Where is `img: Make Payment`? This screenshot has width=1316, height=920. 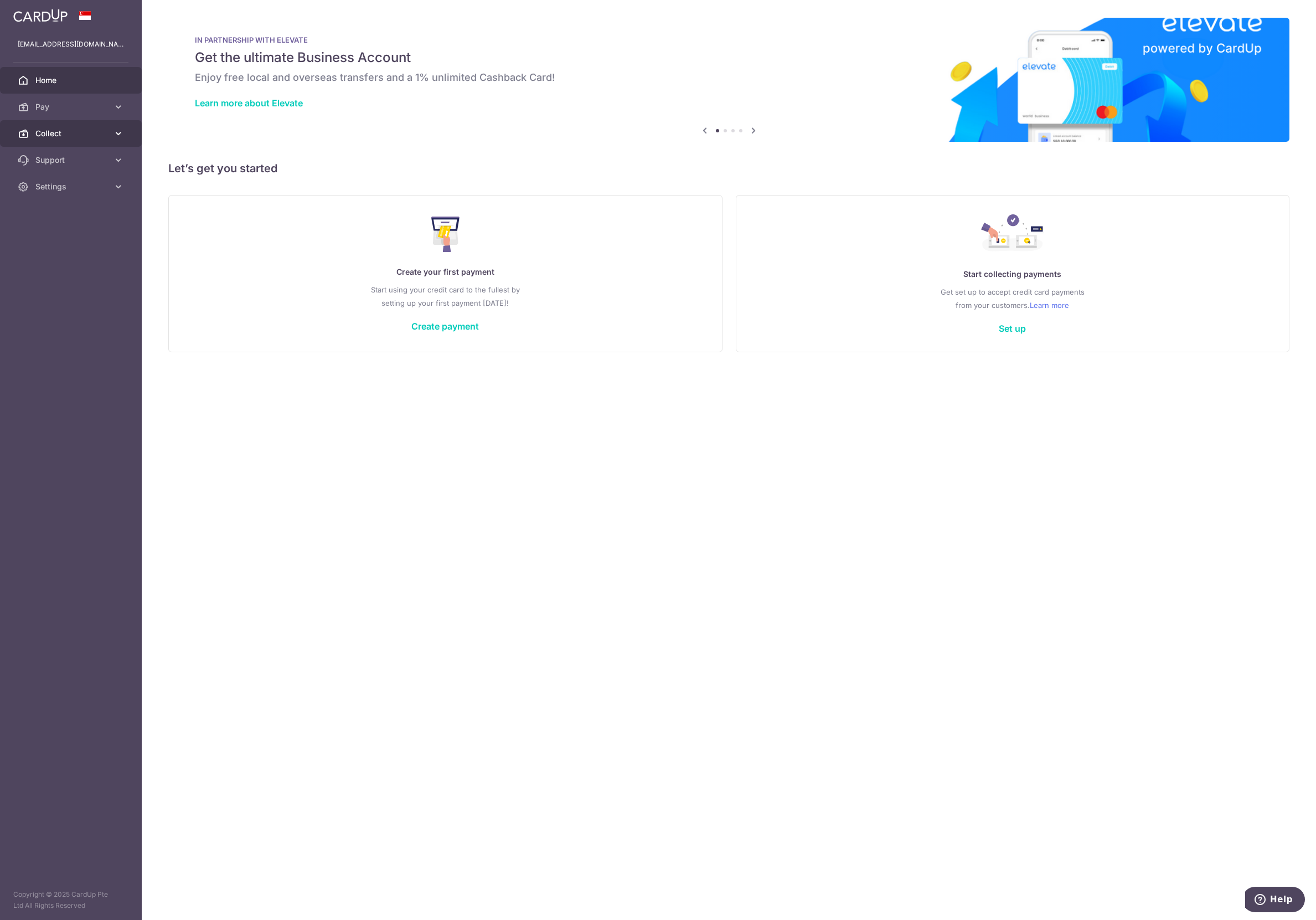
img: Make Payment is located at coordinates (445, 234).